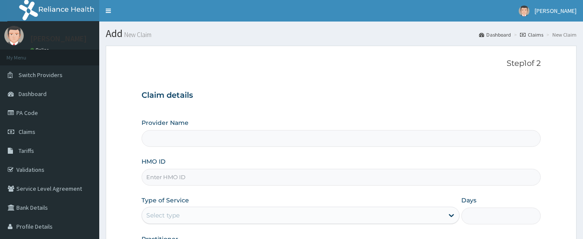 This screenshot has width=583, height=239. I want to click on label: Type of Service, so click(165, 201).